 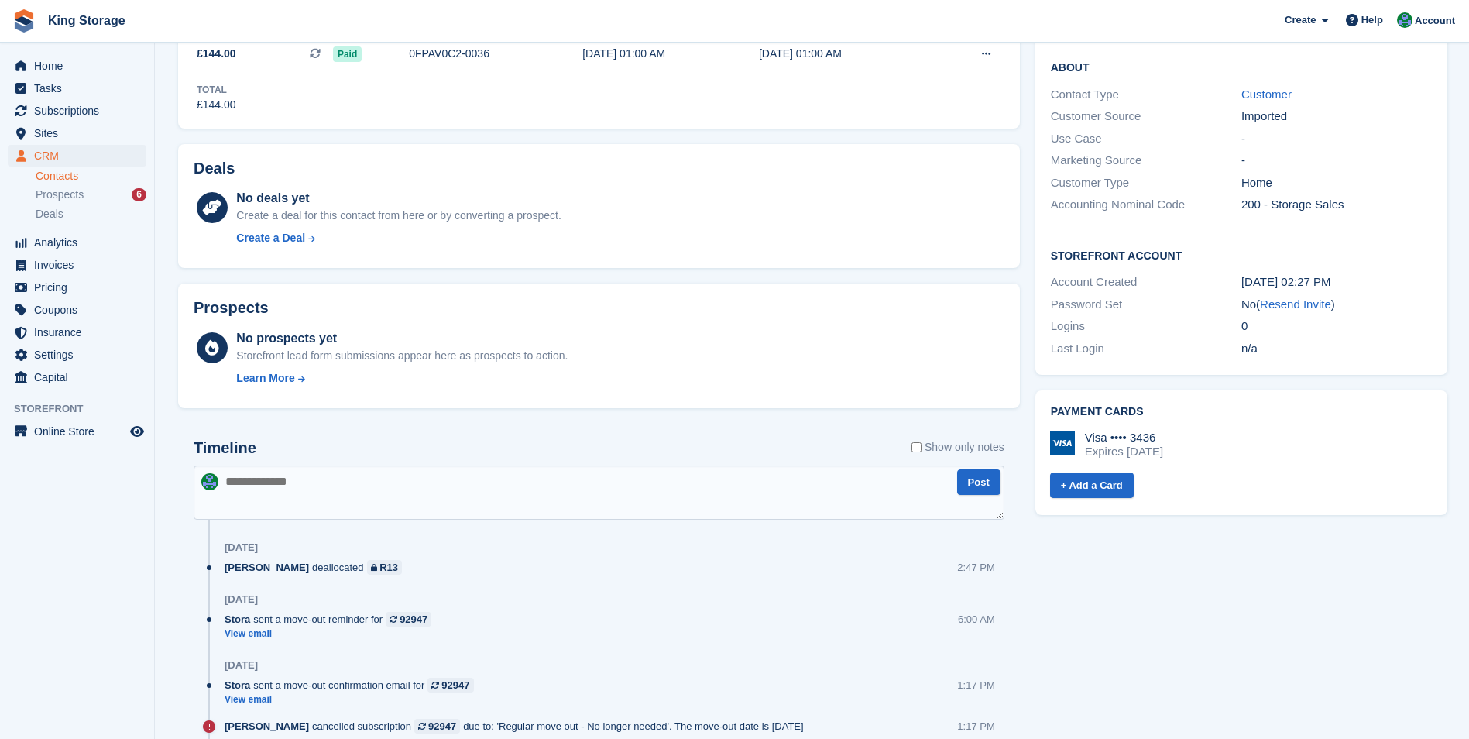 I want to click on span: Settings, so click(x=81, y=355).